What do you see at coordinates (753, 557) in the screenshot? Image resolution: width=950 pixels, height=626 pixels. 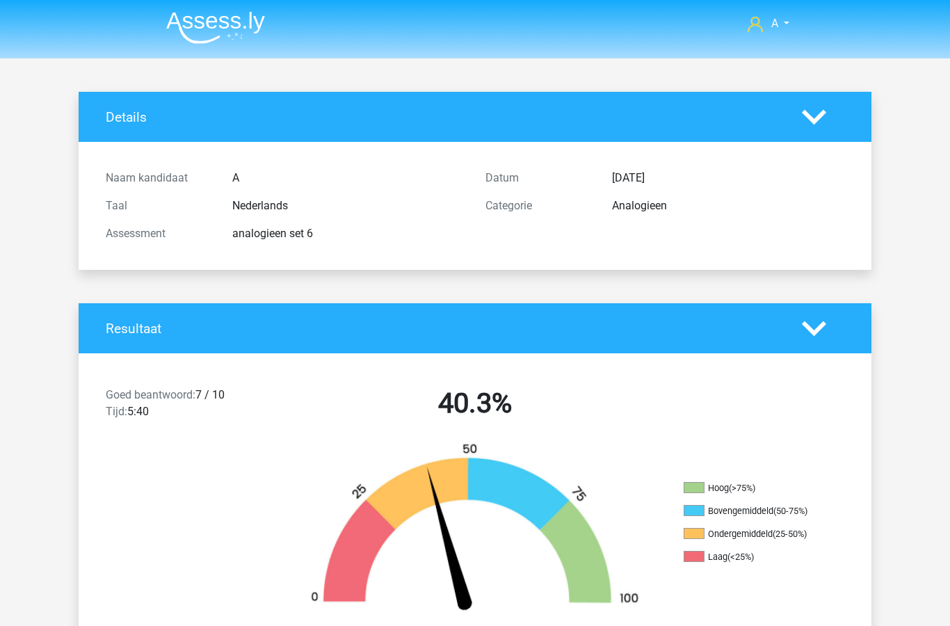 I see `li: Laag` at bounding box center [753, 557].